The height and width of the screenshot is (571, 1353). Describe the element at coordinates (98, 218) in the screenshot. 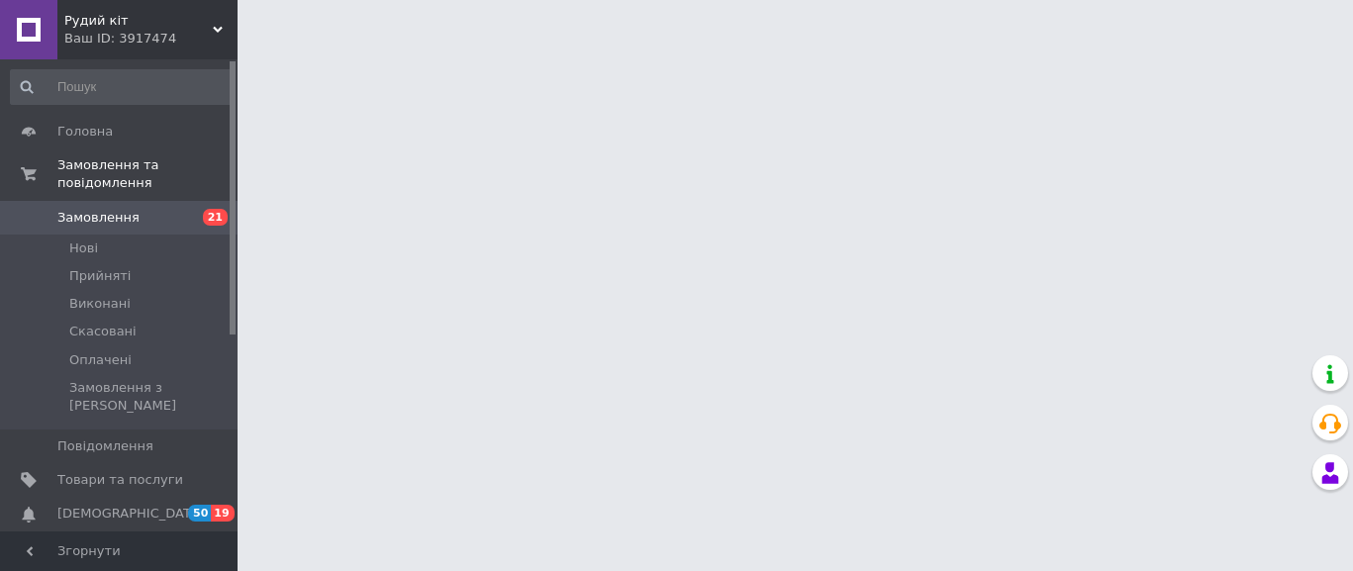

I see `span: Замовлення` at that location.